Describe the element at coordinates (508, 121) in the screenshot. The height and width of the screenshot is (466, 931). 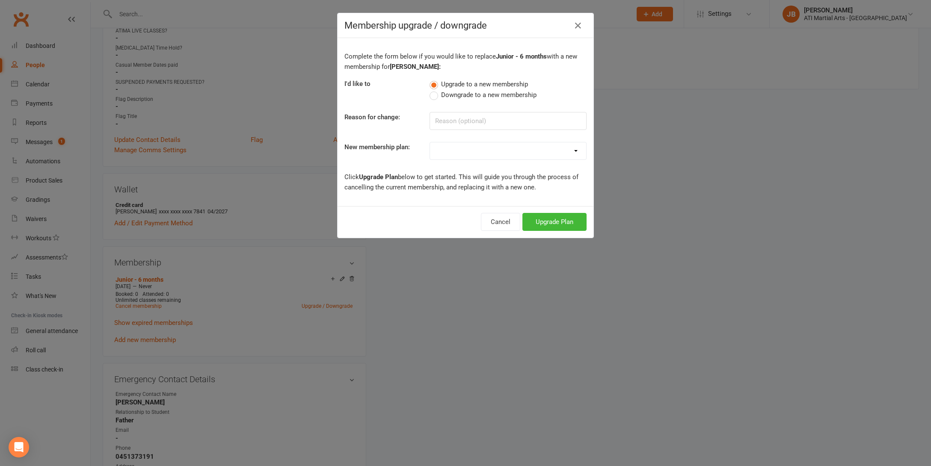
I see `input: Reason (optional)` at that location.